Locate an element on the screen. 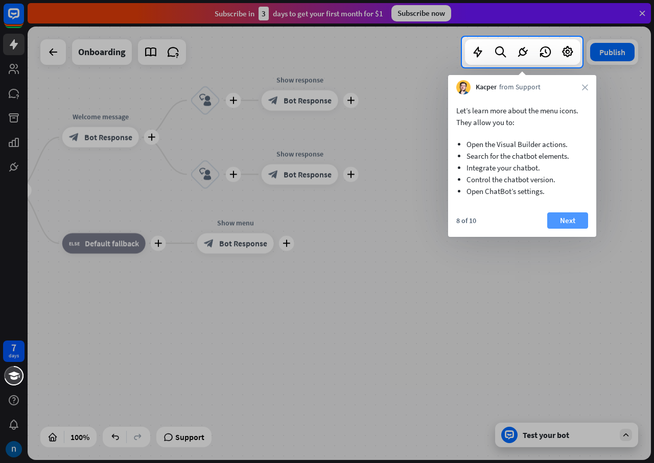  button: Open LiveChat chat widget is located at coordinates (23, 19).